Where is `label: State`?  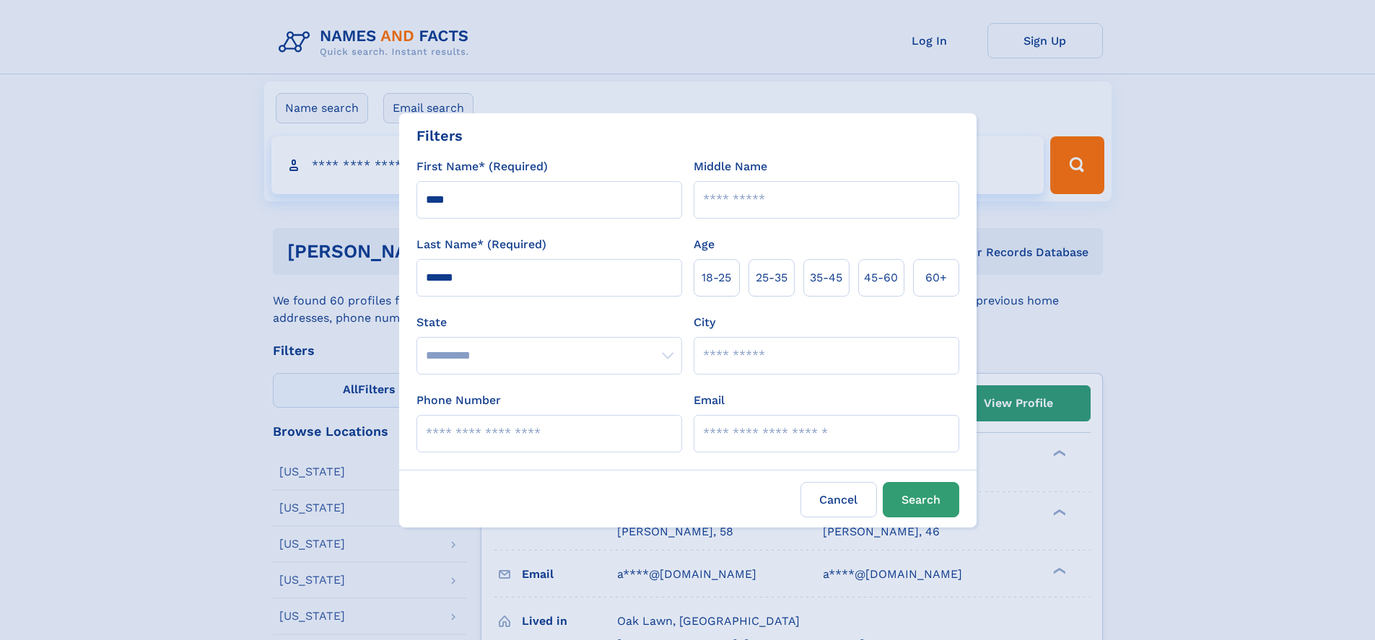 label: State is located at coordinates (549, 323).